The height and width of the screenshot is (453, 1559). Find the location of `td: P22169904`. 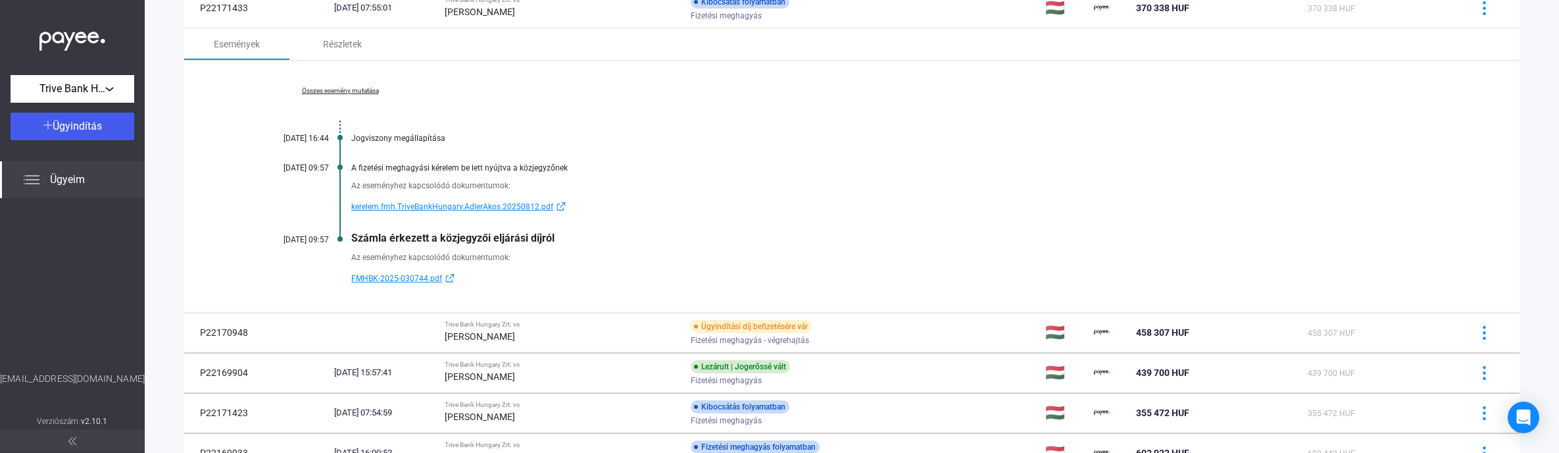

td: P22169904 is located at coordinates (257, 372).